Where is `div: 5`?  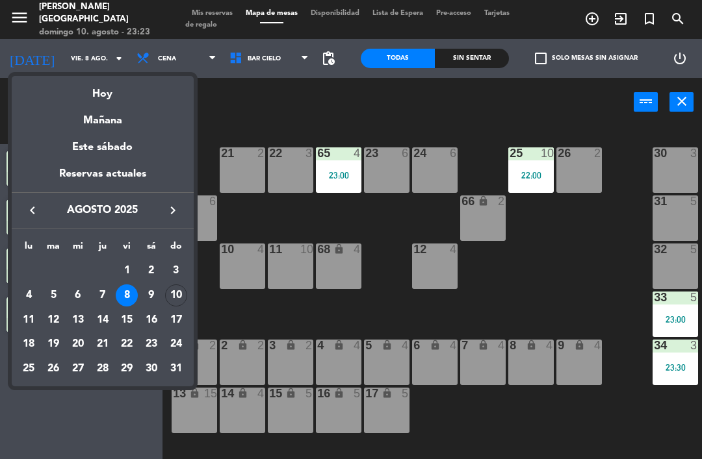
div: 5 is located at coordinates (53, 296).